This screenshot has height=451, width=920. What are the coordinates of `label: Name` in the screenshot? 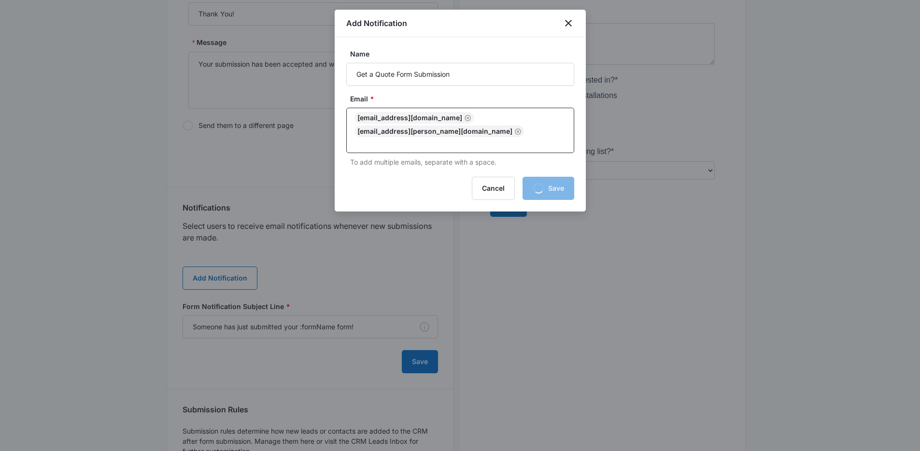 It's located at (464, 54).